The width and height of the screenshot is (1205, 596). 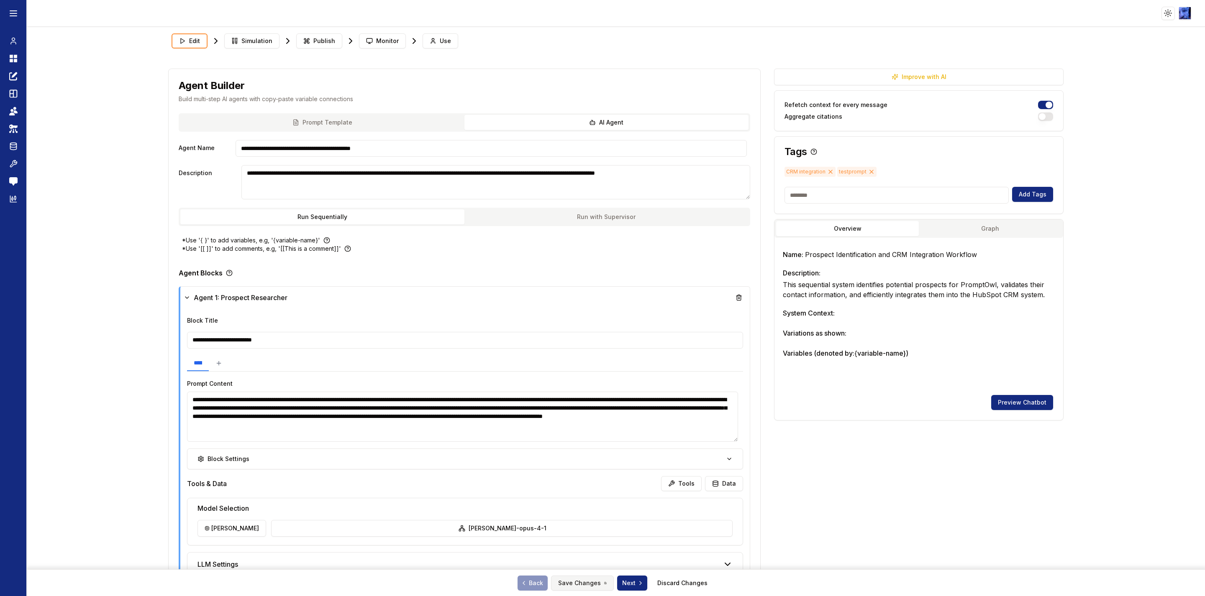 What do you see at coordinates (632, 583) in the screenshot?
I see `a: Next` at bounding box center [632, 583].